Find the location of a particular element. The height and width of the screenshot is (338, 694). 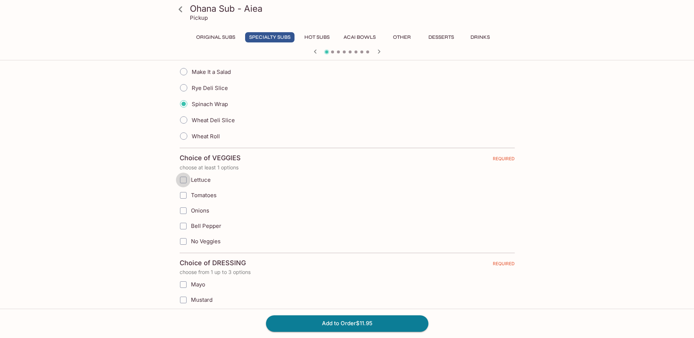

span: Onions is located at coordinates (200, 210).